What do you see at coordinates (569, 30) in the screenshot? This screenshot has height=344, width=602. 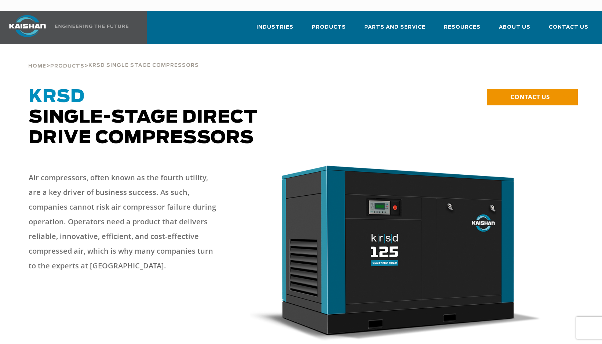 I see `a: Contact Us` at bounding box center [569, 30].